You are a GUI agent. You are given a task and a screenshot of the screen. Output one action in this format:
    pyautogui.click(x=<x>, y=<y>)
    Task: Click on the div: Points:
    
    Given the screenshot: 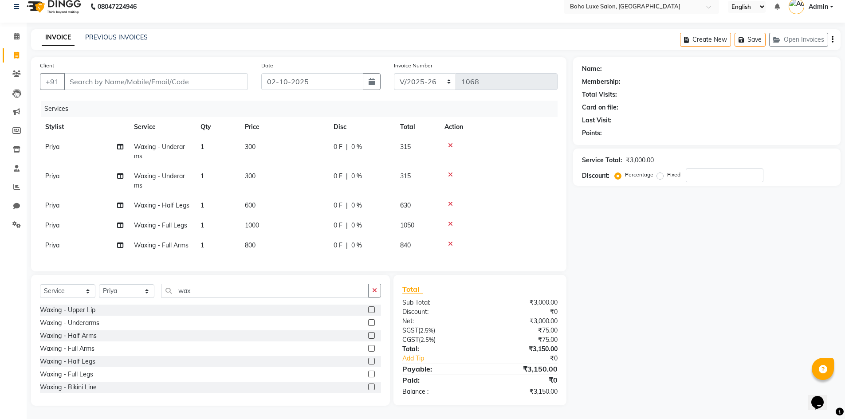 What is the action you would take?
    pyautogui.click(x=592, y=133)
    